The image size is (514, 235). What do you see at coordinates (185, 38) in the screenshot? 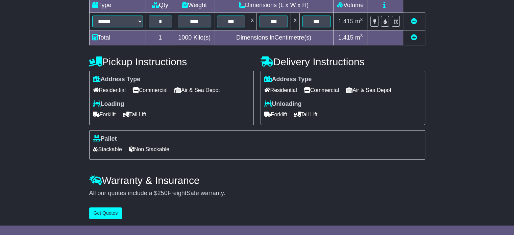
I see `span: 1000` at bounding box center [185, 38].